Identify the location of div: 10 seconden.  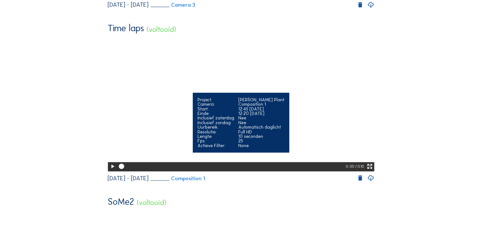
(261, 136).